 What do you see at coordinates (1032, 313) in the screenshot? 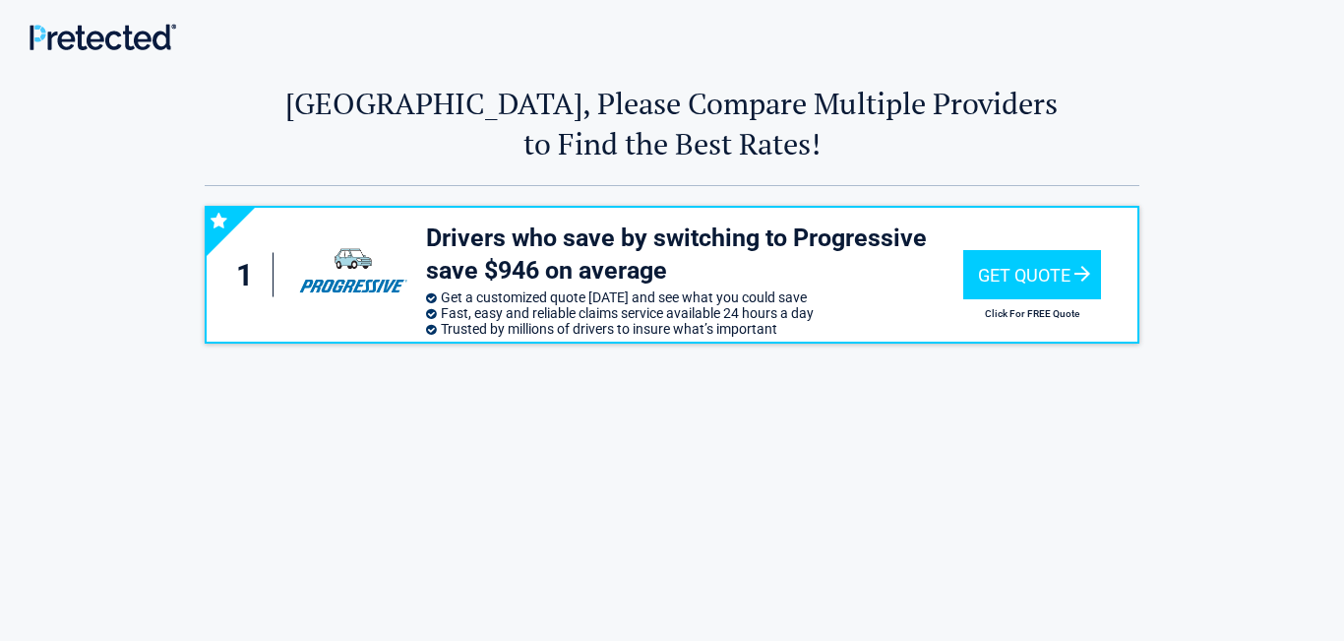
I see `h2: Click For FREE Quote` at bounding box center [1032, 313].